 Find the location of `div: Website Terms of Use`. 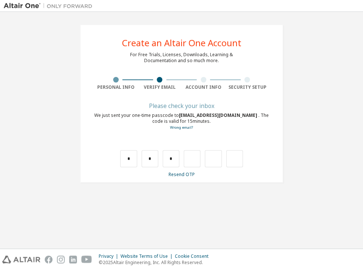

div: Website Terms of Use is located at coordinates (148, 256).